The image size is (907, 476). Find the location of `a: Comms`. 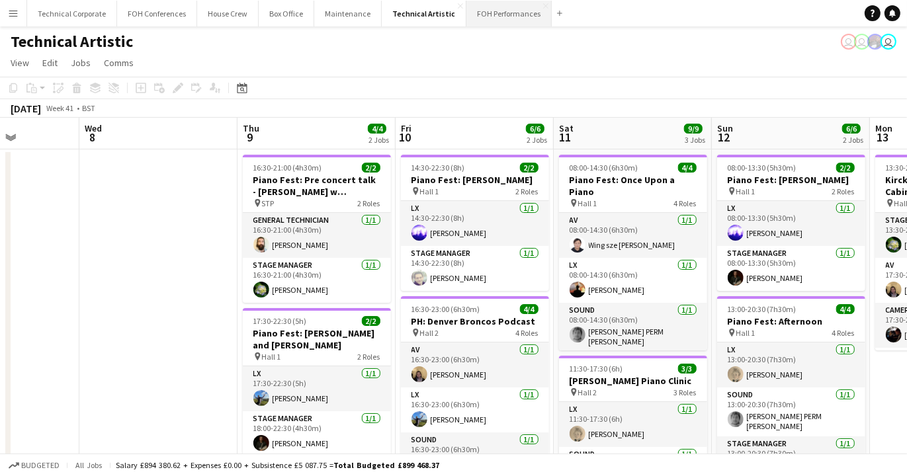

a: Comms is located at coordinates (118, 63).